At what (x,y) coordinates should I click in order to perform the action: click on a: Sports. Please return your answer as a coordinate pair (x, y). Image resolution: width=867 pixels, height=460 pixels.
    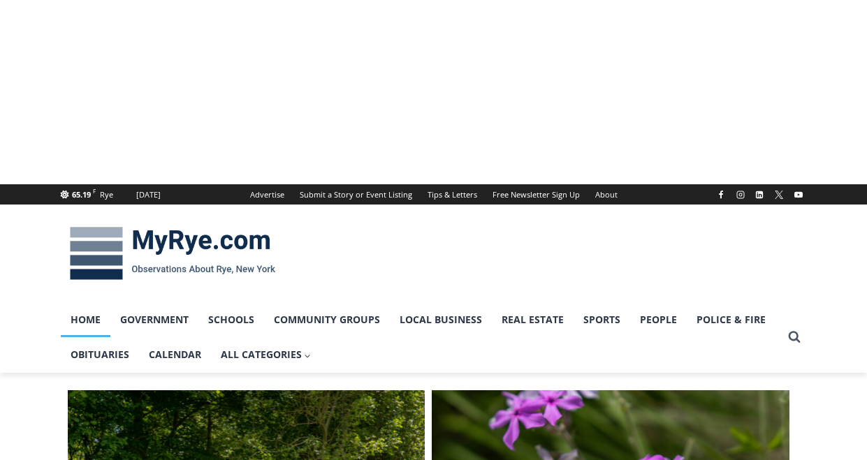
    Looking at the image, I should click on (602, 320).